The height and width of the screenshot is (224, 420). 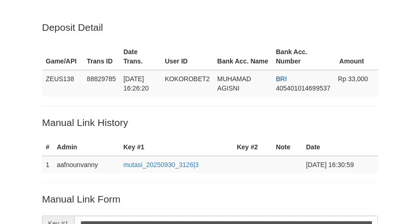 What do you see at coordinates (281, 79) in the screenshot?
I see `span: BRI` at bounding box center [281, 79].